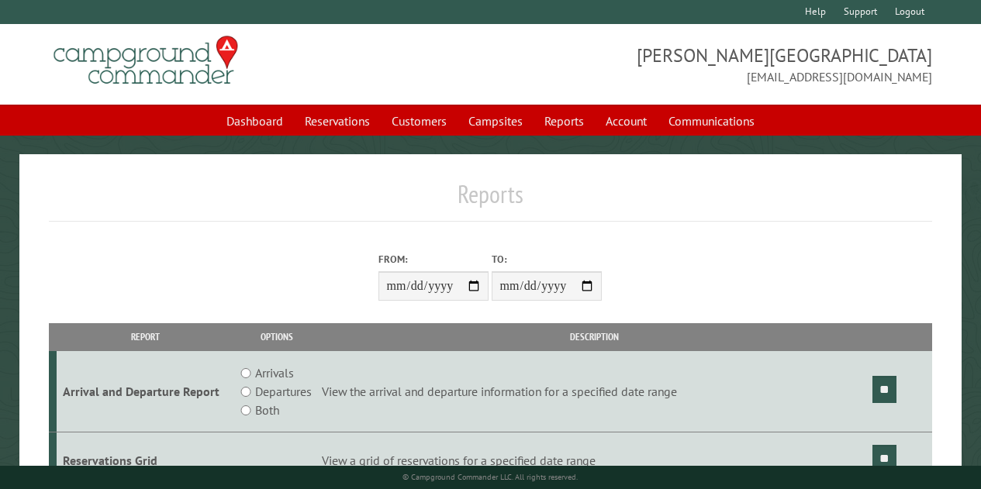 Image resolution: width=981 pixels, height=489 pixels. Describe the element at coordinates (419, 121) in the screenshot. I see `a: Customers` at that location.